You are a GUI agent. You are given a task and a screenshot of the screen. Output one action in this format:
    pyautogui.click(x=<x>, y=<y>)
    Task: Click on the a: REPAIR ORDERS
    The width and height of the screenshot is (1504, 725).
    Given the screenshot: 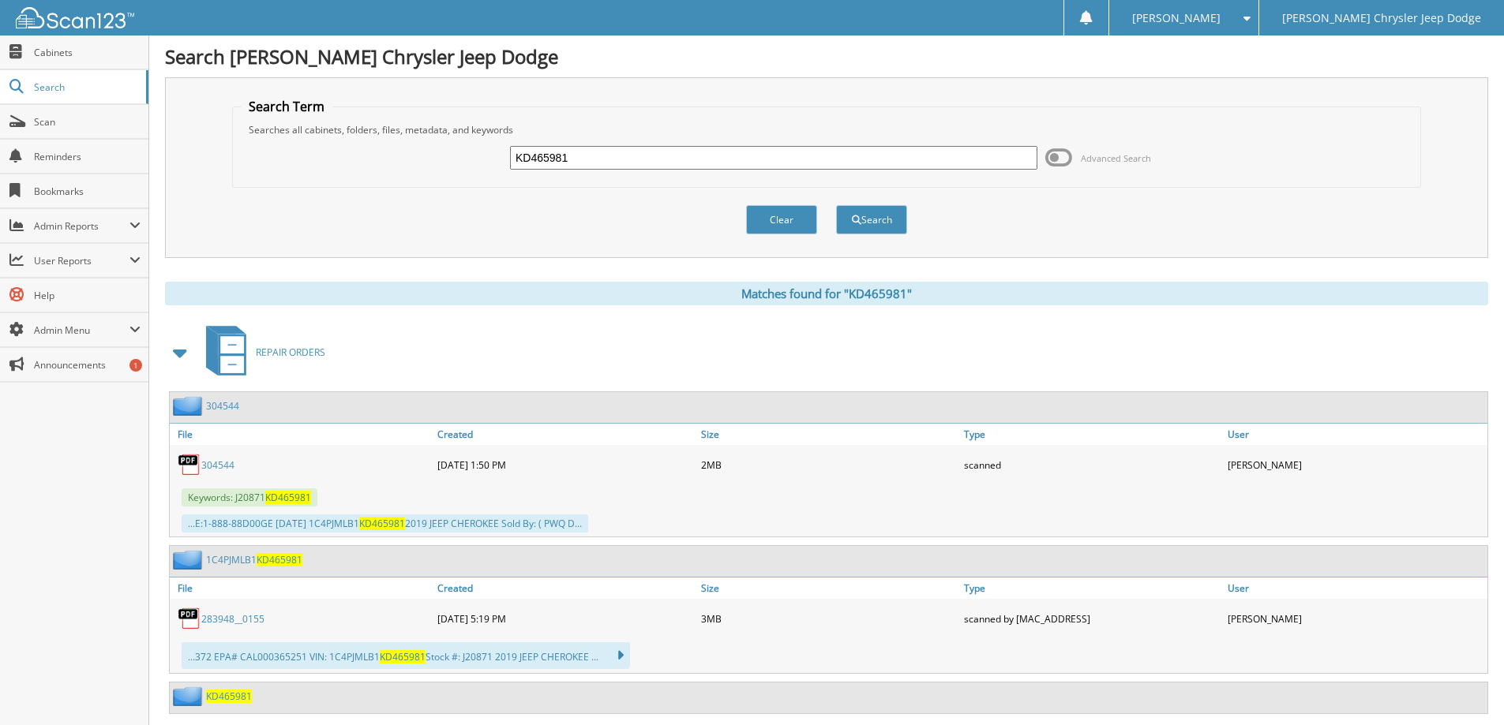 What is the action you would take?
    pyautogui.click(x=260, y=352)
    